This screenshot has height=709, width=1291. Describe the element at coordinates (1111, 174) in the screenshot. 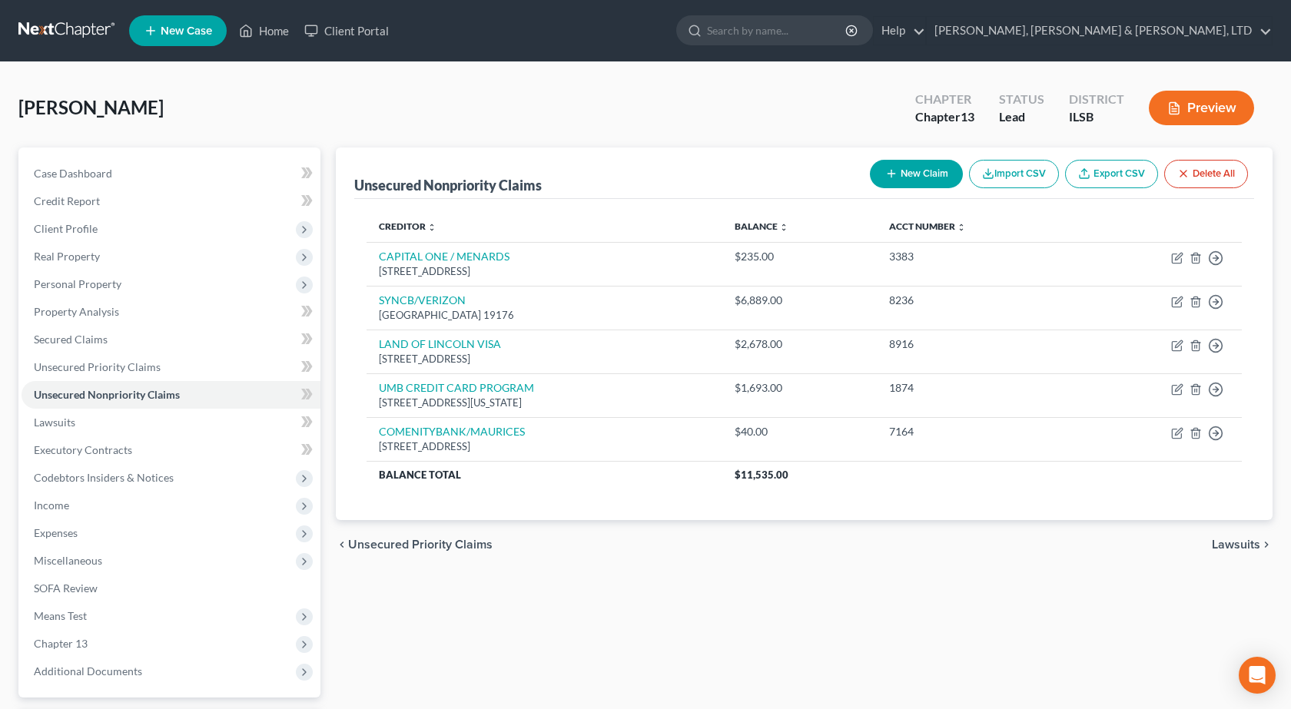

I see `a: Export CSV` at that location.